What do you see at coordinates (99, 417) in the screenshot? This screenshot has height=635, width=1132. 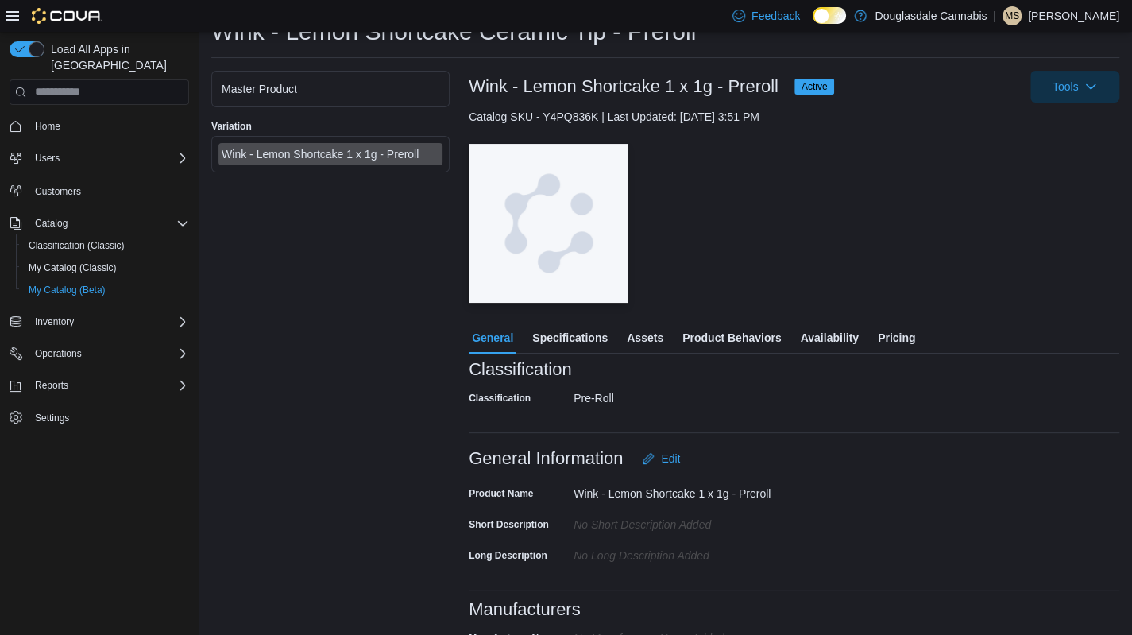 I see `button: Settings` at bounding box center [99, 417].